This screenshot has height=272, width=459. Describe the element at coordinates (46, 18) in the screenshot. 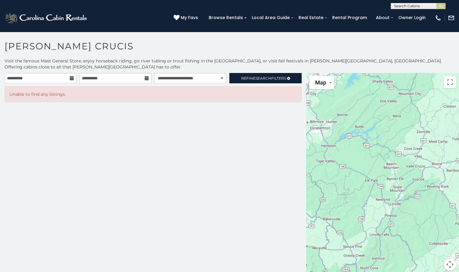

I see `img: White-1-2.png` at that location.